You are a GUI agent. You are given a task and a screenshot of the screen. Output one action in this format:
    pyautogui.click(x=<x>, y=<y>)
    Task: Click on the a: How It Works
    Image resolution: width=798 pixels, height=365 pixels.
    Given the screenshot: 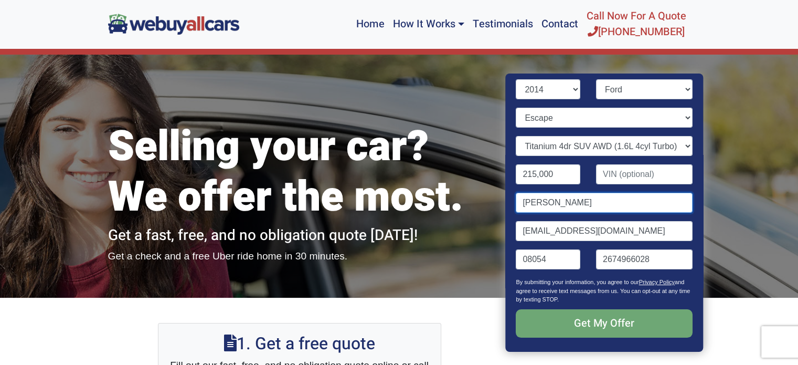 What is the action you would take?
    pyautogui.click(x=428, y=24)
    